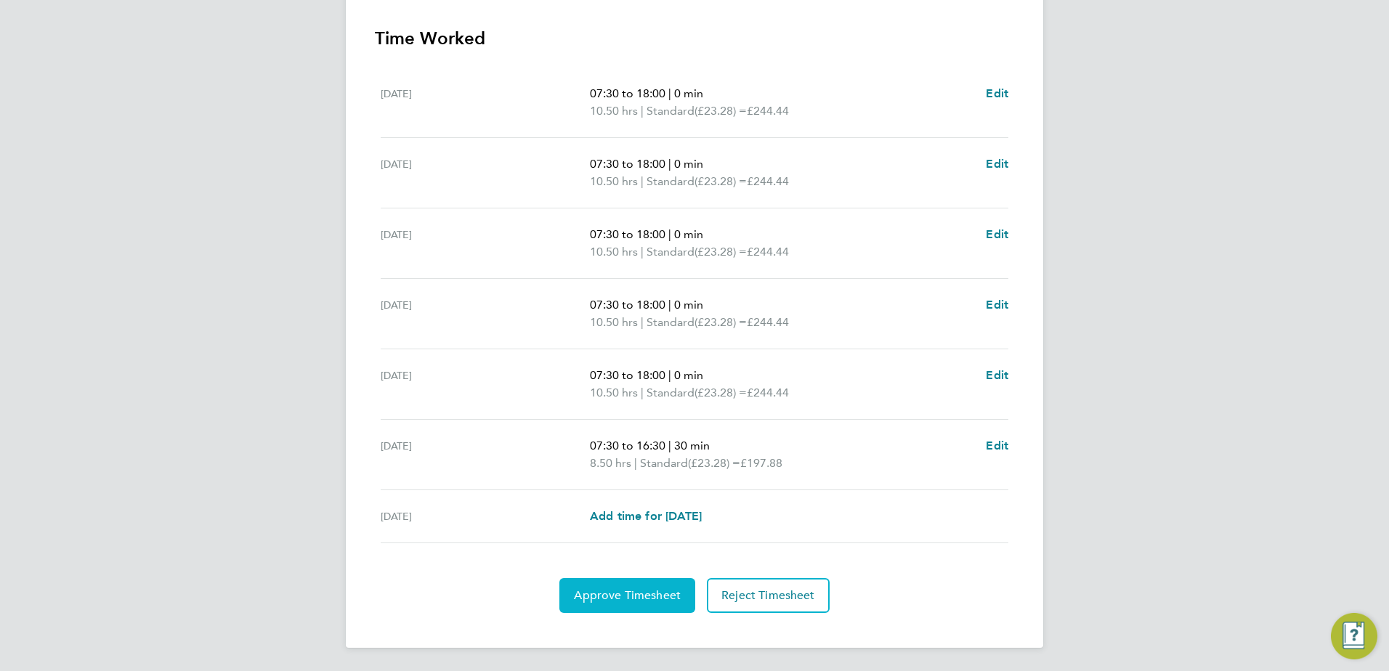  I want to click on h3: Time Worked, so click(695, 39).